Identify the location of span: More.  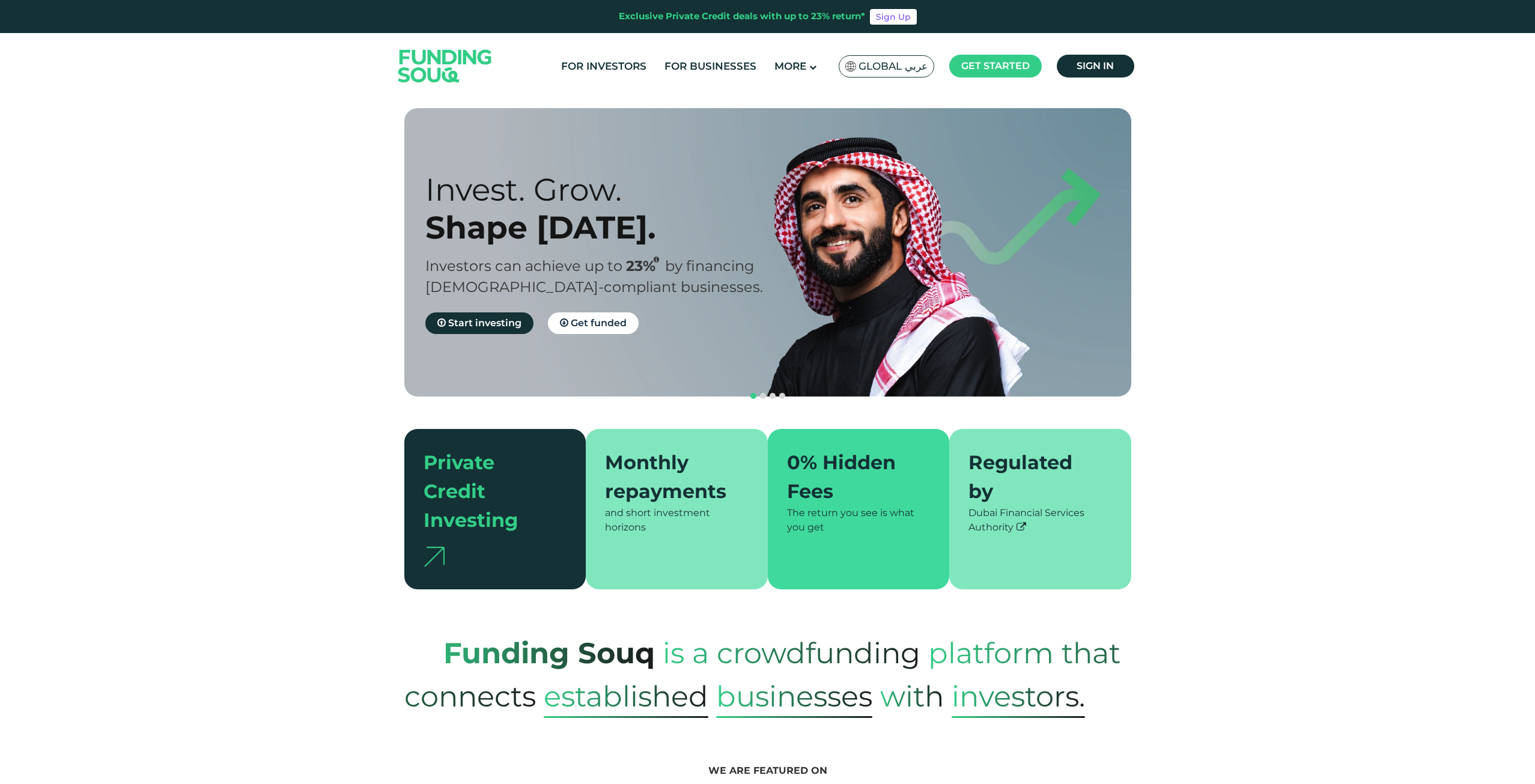
(790, 66).